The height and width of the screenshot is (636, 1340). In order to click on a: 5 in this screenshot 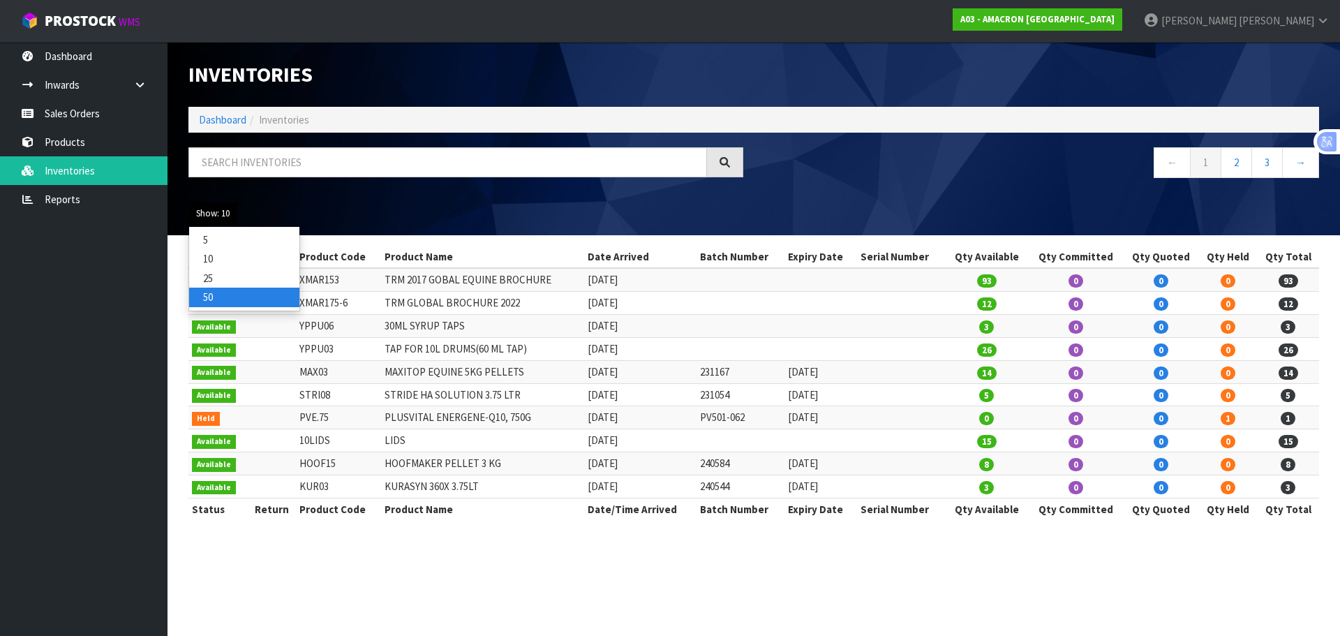, I will do `click(244, 239)`.